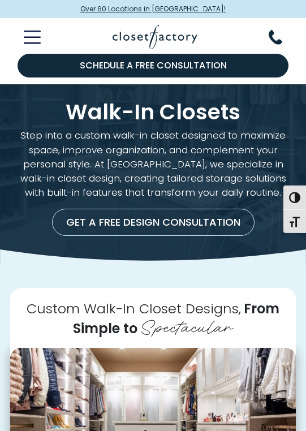 The image size is (306, 431). I want to click on span: Spectacular, so click(187, 325).